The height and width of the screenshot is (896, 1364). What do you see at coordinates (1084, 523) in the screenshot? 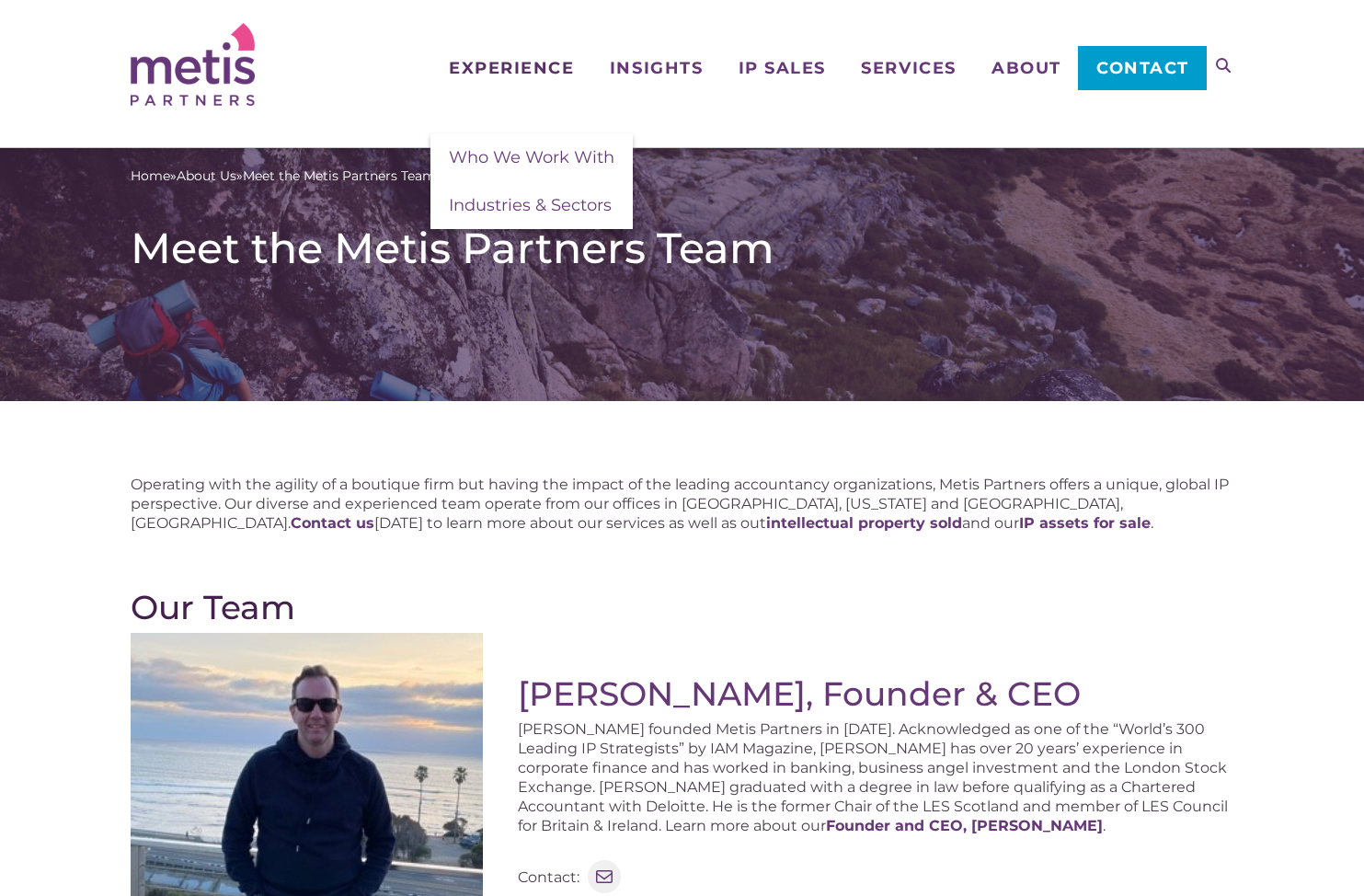
I see `a: IP assets for sale` at bounding box center [1084, 523].